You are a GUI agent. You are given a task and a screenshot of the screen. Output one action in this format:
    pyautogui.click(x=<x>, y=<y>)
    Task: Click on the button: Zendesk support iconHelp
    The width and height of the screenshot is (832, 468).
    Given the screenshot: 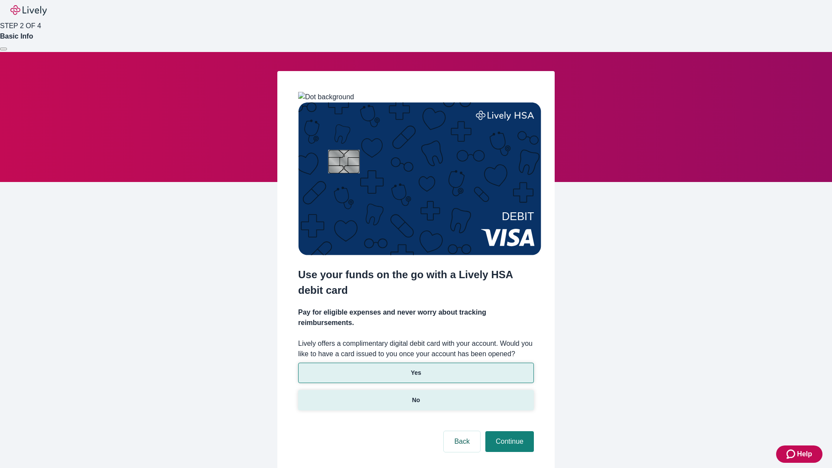 What is the action you would take?
    pyautogui.click(x=799, y=454)
    